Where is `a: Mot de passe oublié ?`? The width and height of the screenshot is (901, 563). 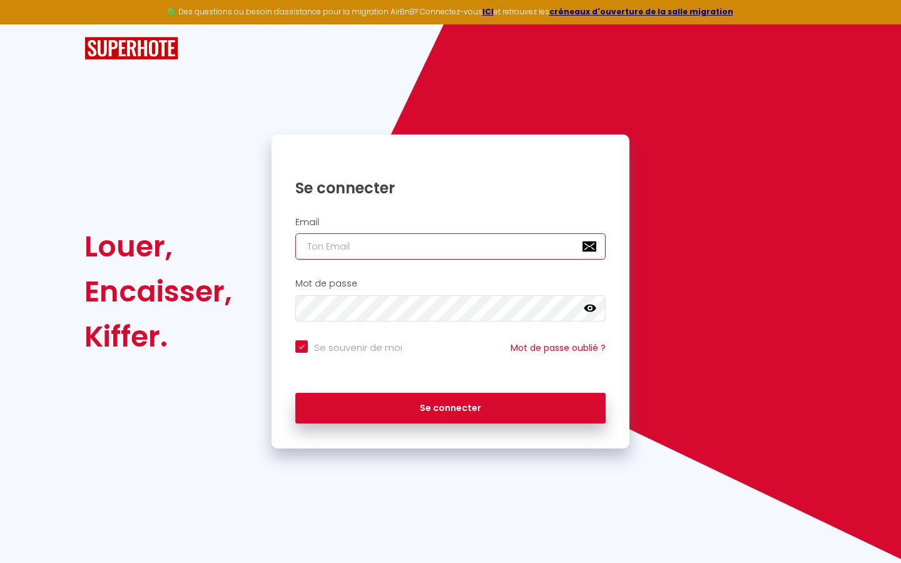
a: Mot de passe oublié ? is located at coordinates (558, 348).